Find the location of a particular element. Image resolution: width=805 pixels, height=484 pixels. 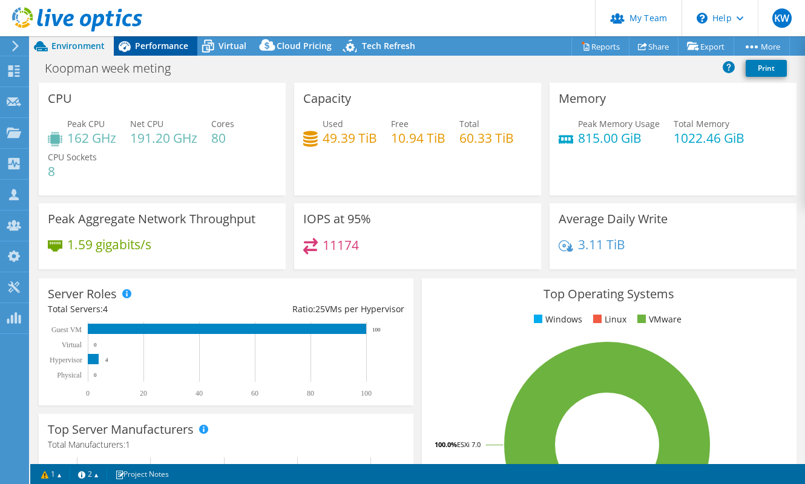

span: Total is located at coordinates (469, 123).